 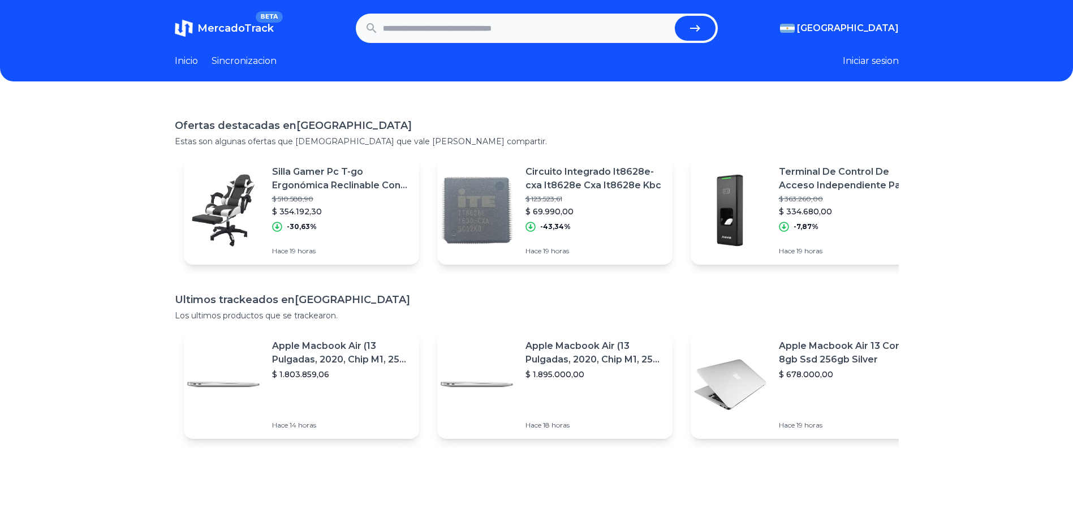 I want to click on p: -43,34%, so click(x=556, y=227).